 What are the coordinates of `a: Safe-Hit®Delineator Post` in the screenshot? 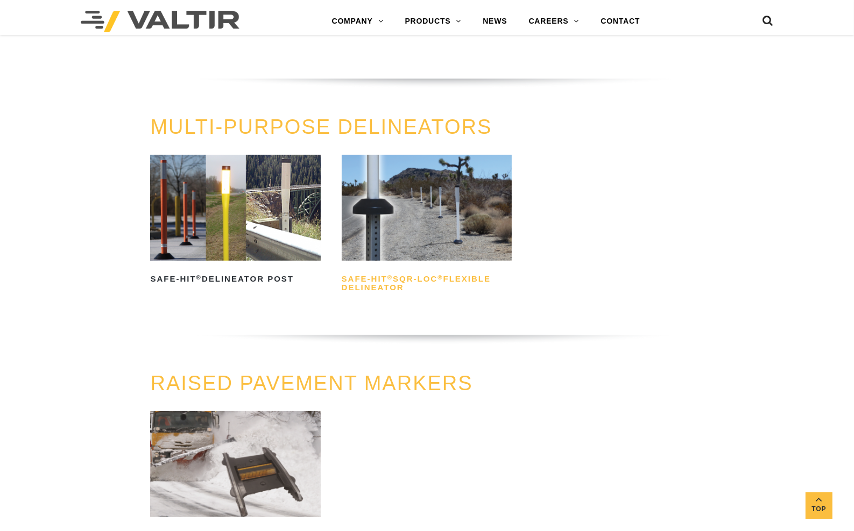 It's located at (235, 221).